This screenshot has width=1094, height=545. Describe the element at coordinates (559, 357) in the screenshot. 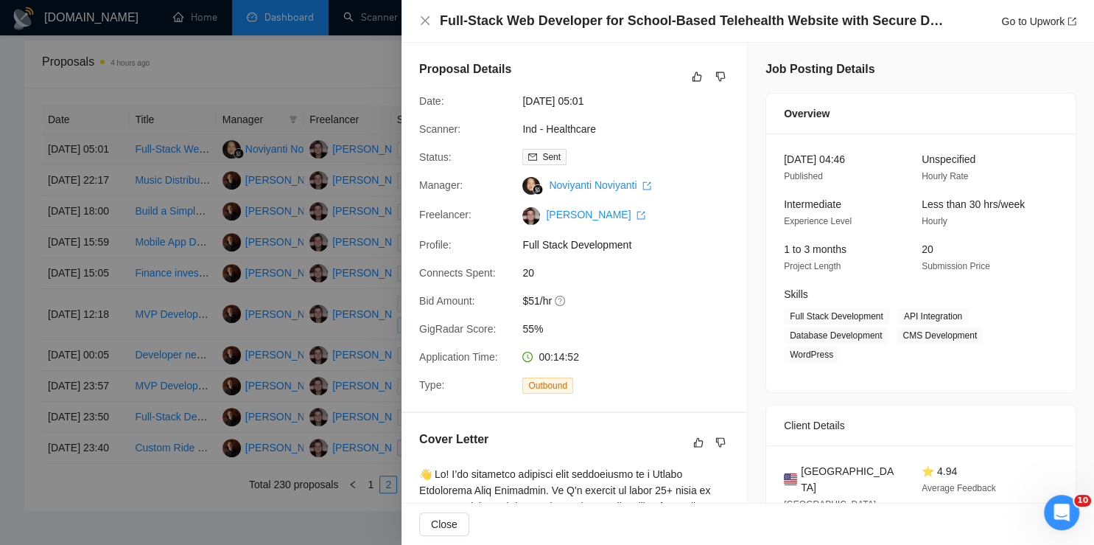

I see `span: 00:14:52` at that location.